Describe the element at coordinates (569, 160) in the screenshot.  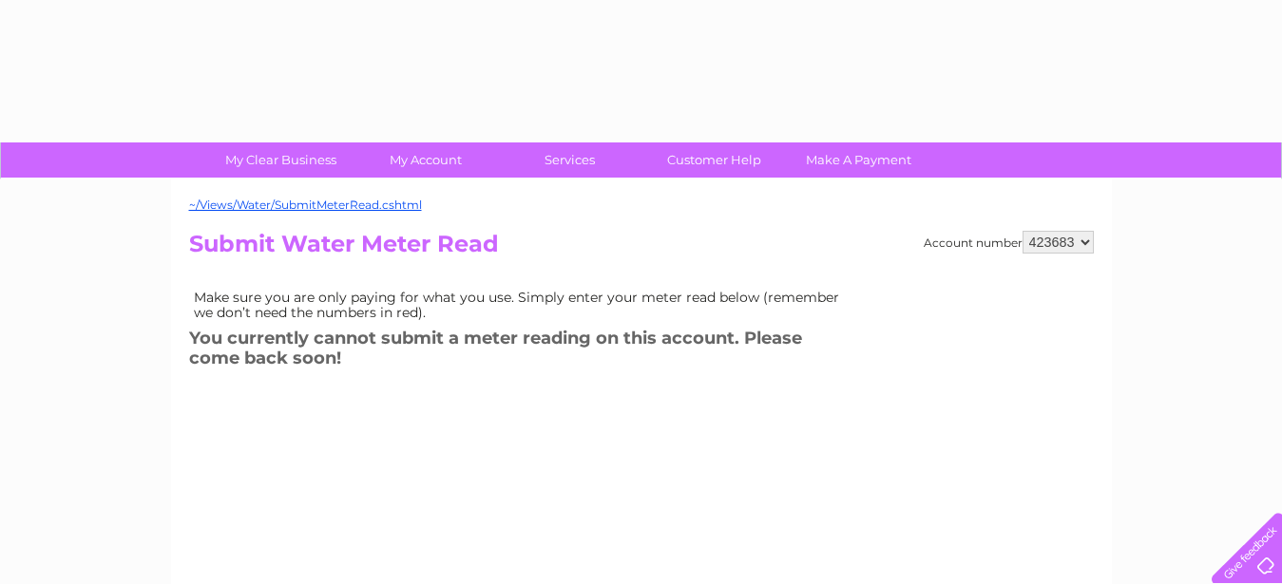
I see `a: Services` at that location.